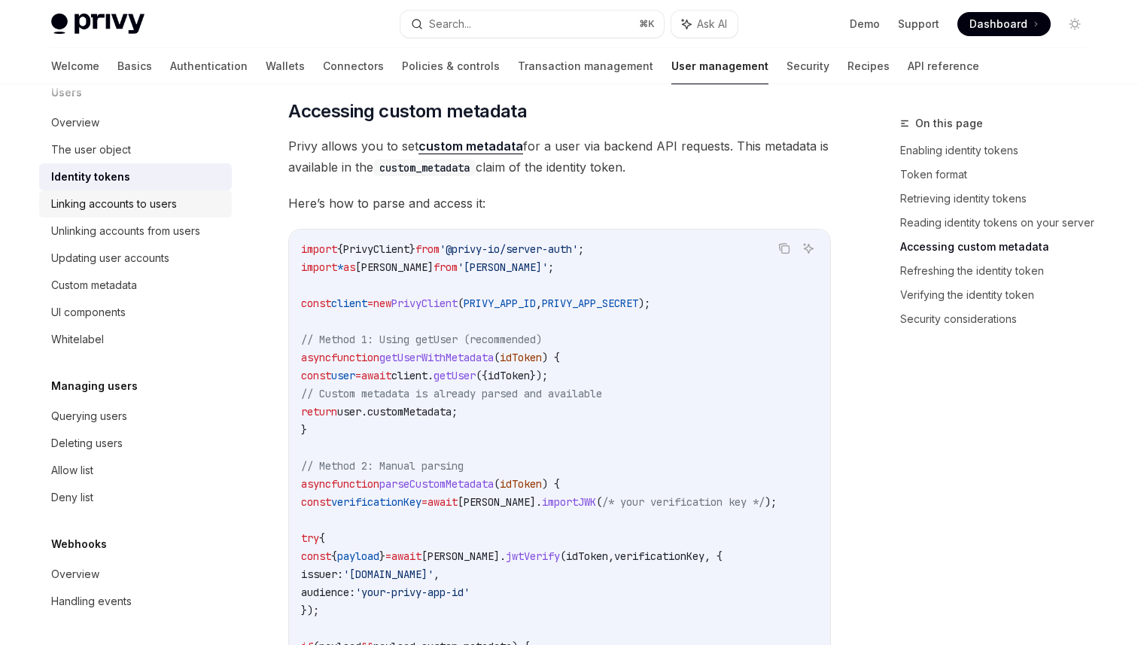  Describe the element at coordinates (590, 303) in the screenshot. I see `span: PRIVY_APP_SECRET` at that location.